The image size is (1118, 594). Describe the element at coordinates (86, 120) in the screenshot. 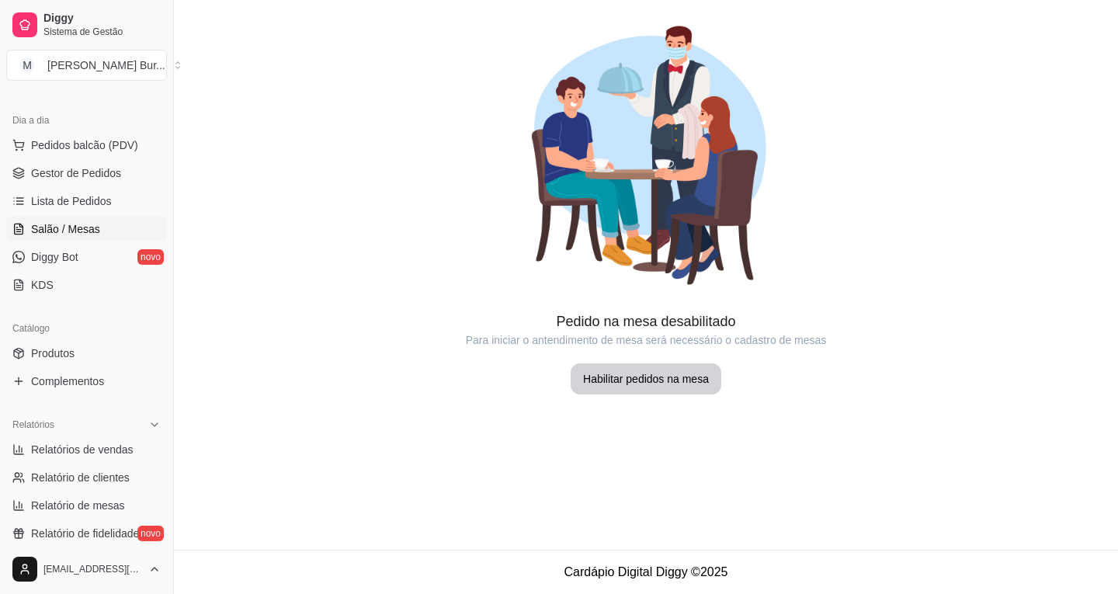

I see `div: Dia a dia` at that location.